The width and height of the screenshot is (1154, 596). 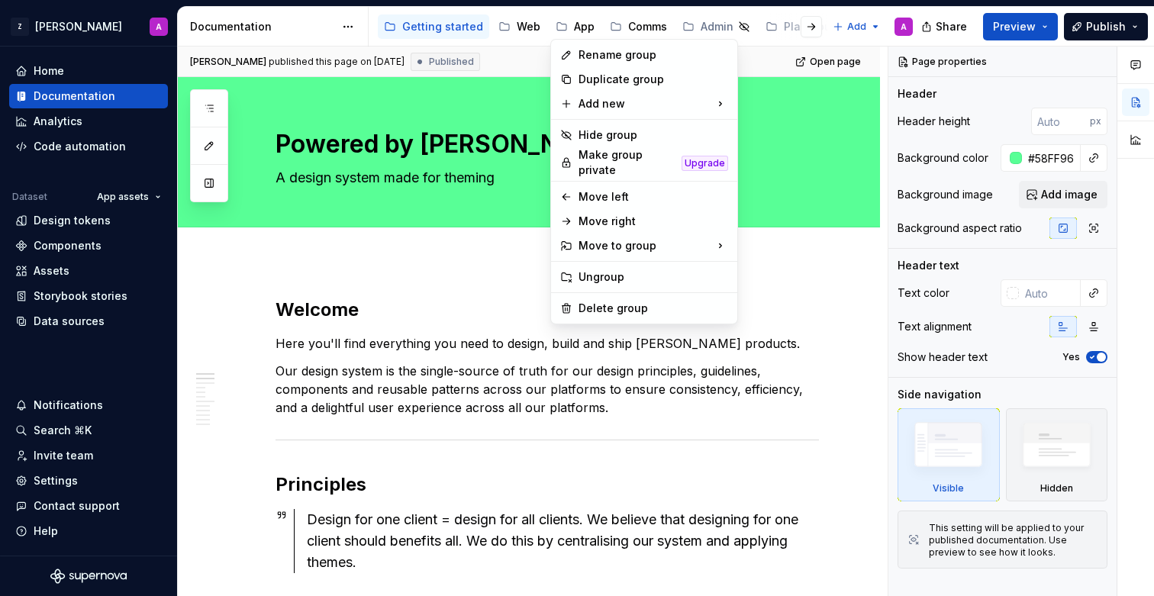 I want to click on div: Hide group, so click(x=654, y=135).